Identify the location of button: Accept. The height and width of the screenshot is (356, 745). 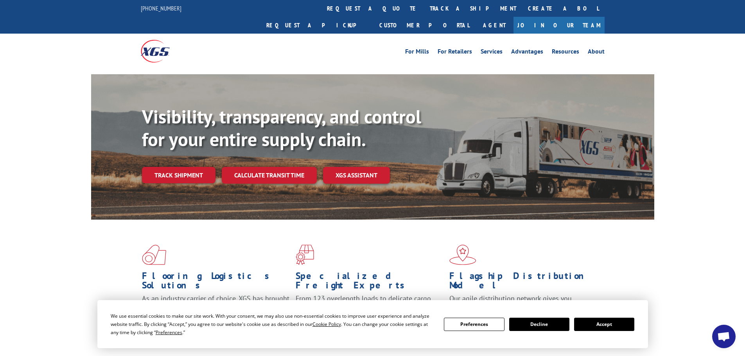
(604, 325).